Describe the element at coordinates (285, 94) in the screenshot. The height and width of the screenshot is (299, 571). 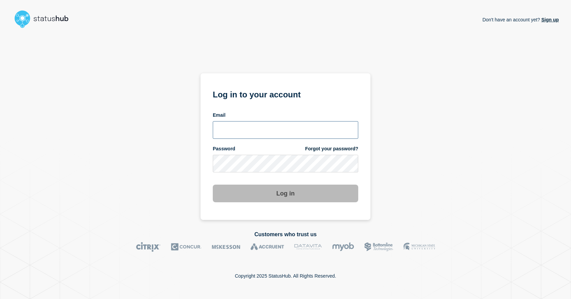
I see `h1: Log in to your account` at that location.